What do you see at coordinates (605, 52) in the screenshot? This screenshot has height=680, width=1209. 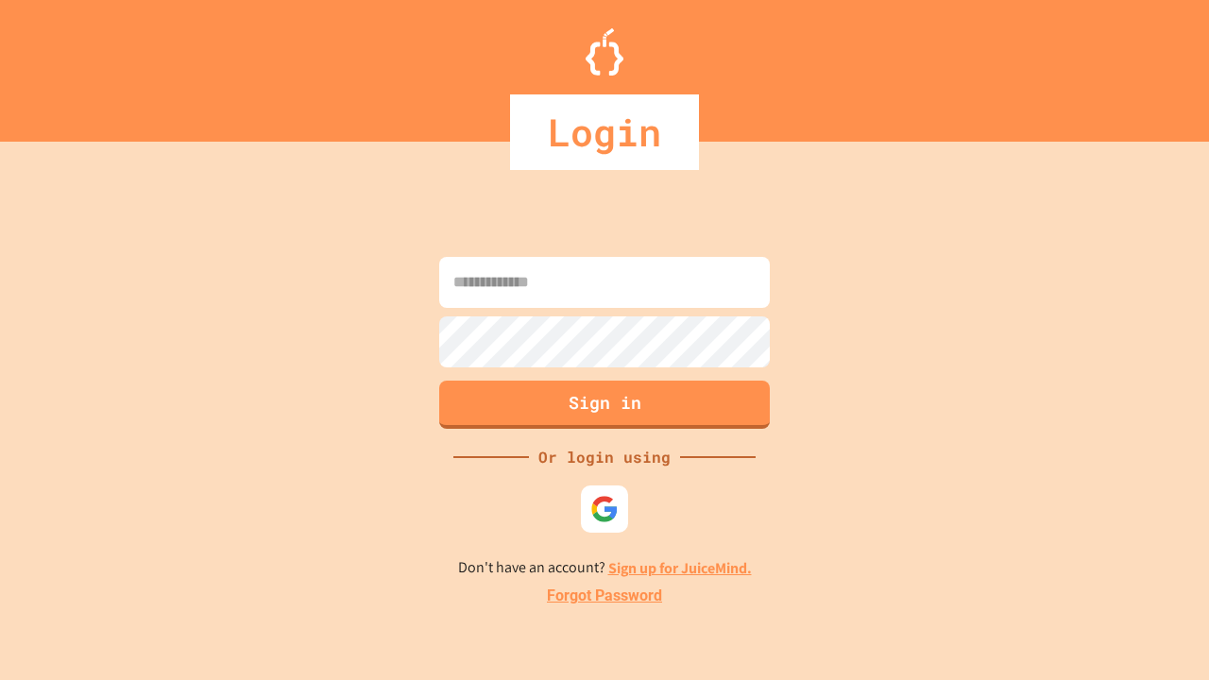 I see `img: Logo.svg` at bounding box center [605, 52].